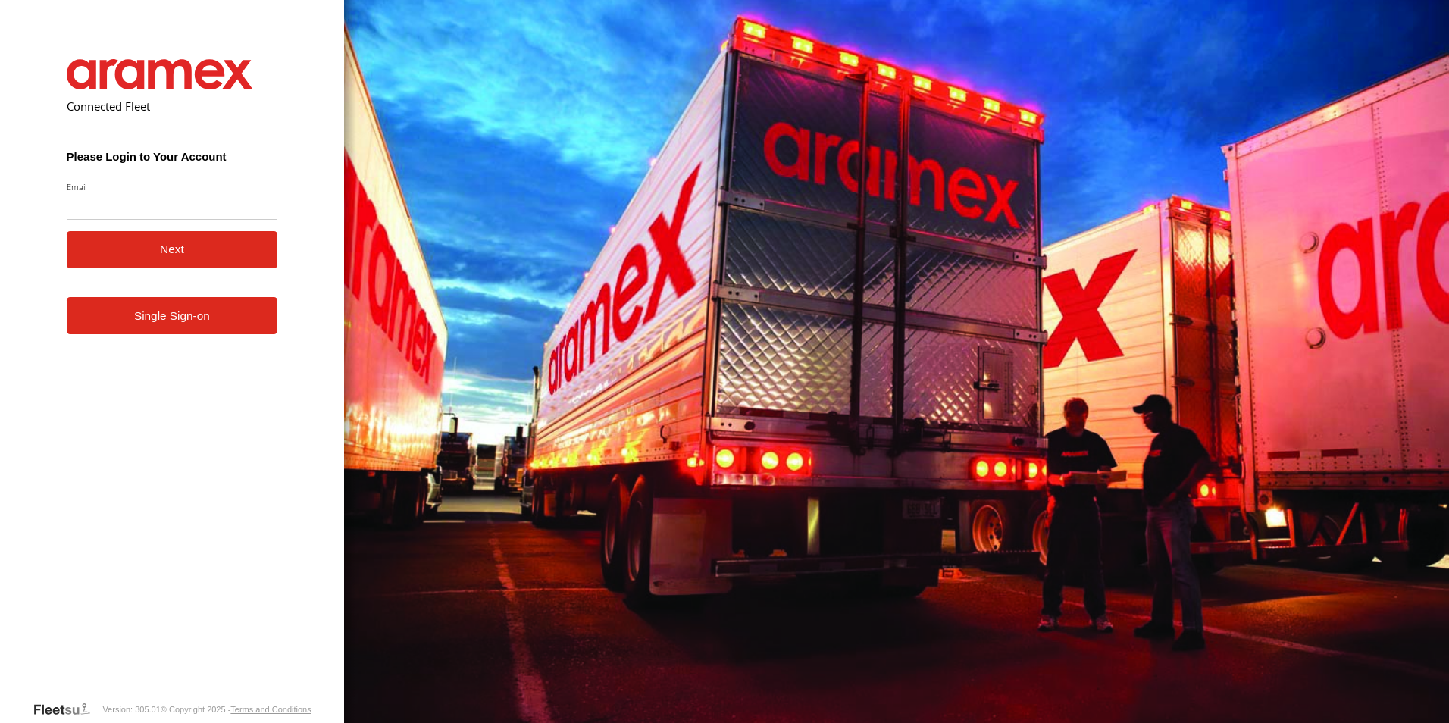 This screenshot has height=723, width=1449. What do you see at coordinates (271, 709) in the screenshot?
I see `a: Terms and Conditions` at bounding box center [271, 709].